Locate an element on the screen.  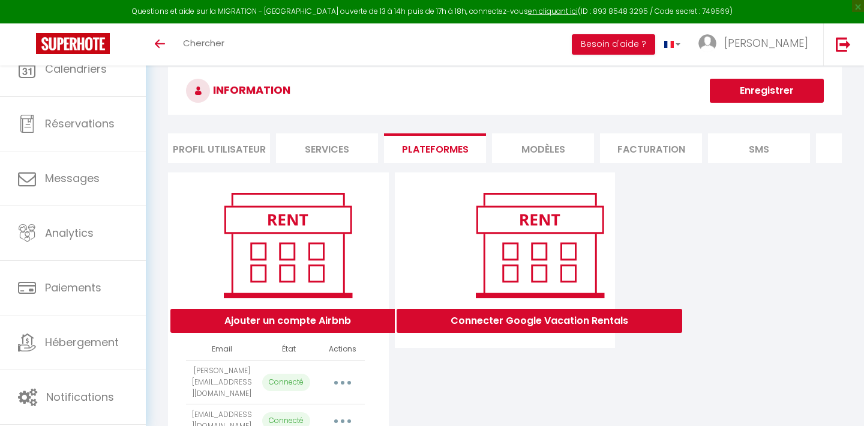
span: Paiements is located at coordinates (73, 287).